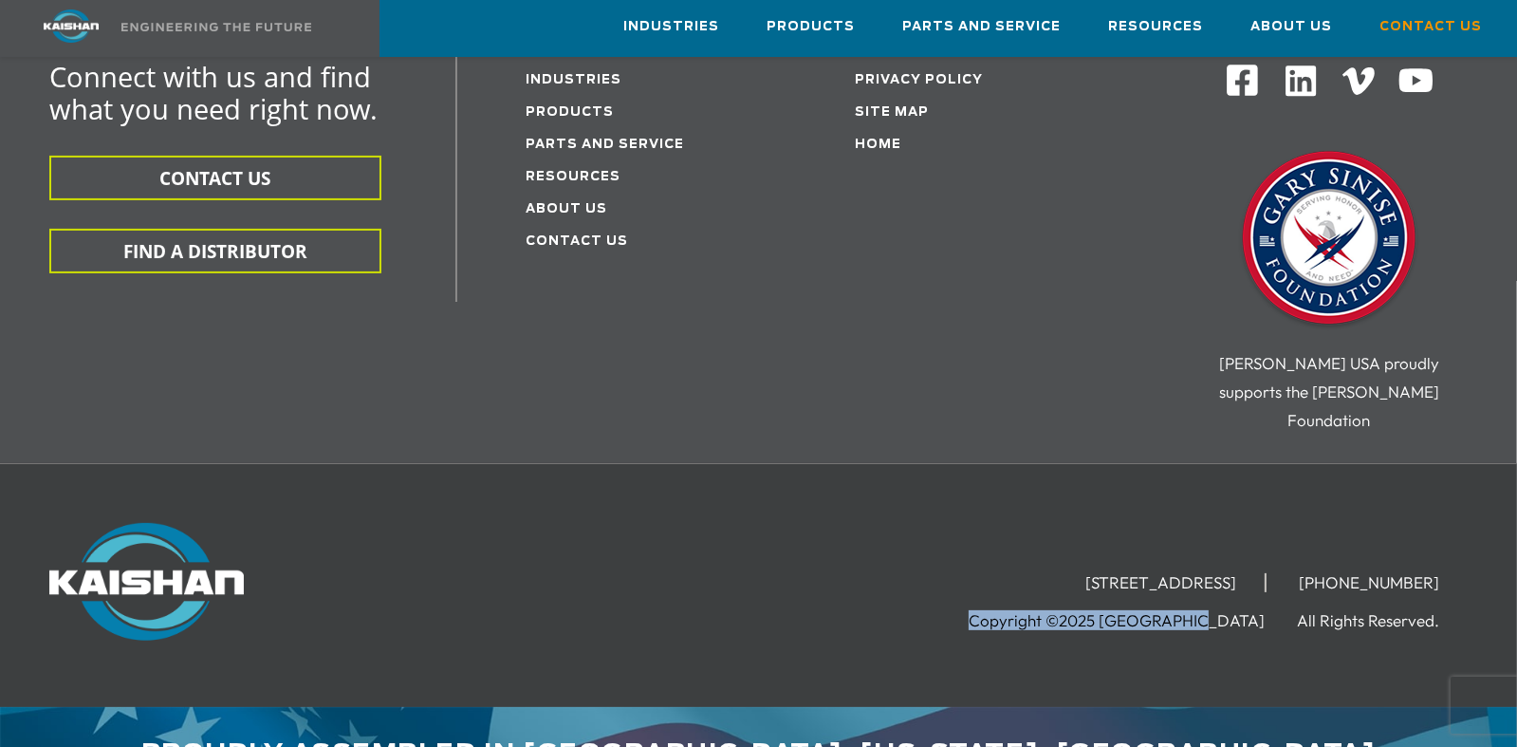 The width and height of the screenshot is (1517, 747). I want to click on li: All Rights Reserved., so click(1383, 621).